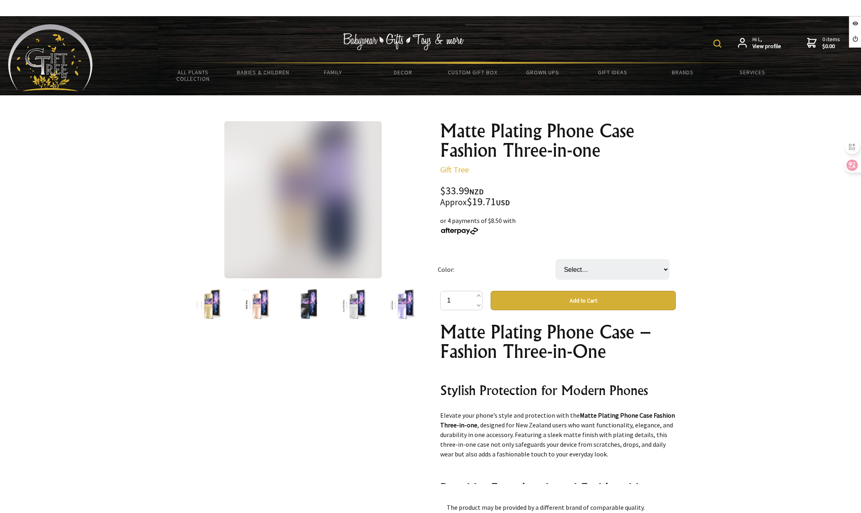 The width and height of the screenshot is (861, 513). I want to click on span: 0 items, so click(831, 43).